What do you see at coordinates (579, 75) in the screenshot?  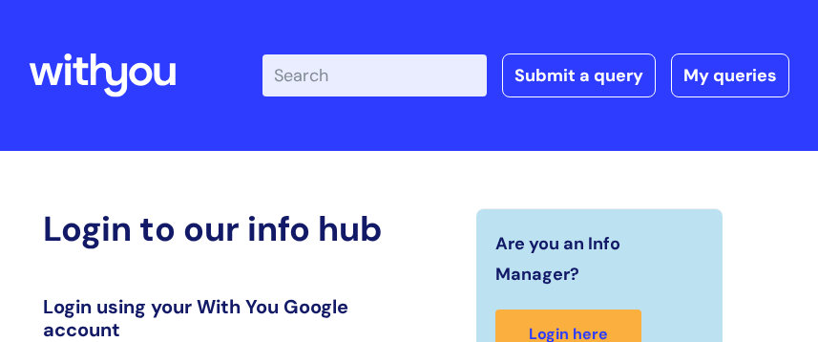 I see `a: Submit a query` at bounding box center [579, 75].